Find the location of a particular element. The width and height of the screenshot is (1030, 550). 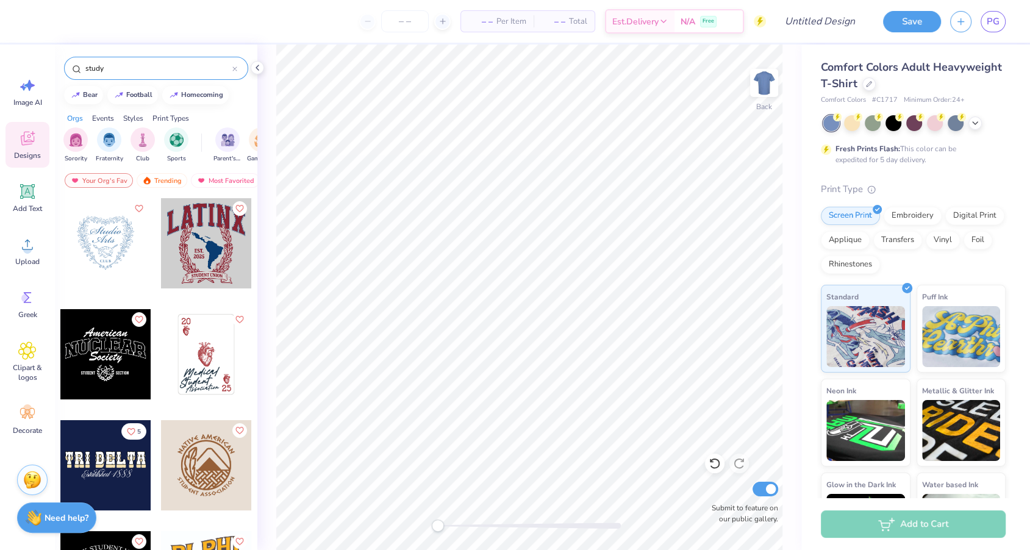

img: Club Image is located at coordinates (143, 140).